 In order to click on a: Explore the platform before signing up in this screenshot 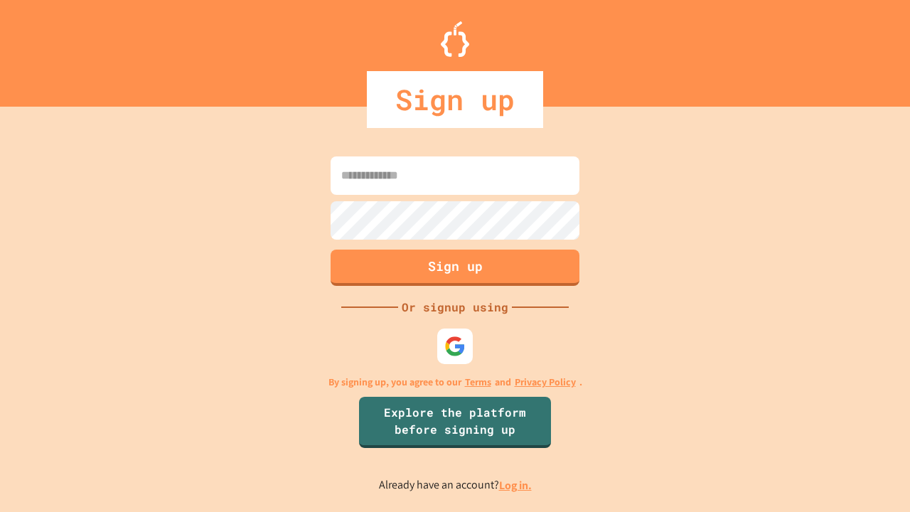, I will do `click(455, 422)`.